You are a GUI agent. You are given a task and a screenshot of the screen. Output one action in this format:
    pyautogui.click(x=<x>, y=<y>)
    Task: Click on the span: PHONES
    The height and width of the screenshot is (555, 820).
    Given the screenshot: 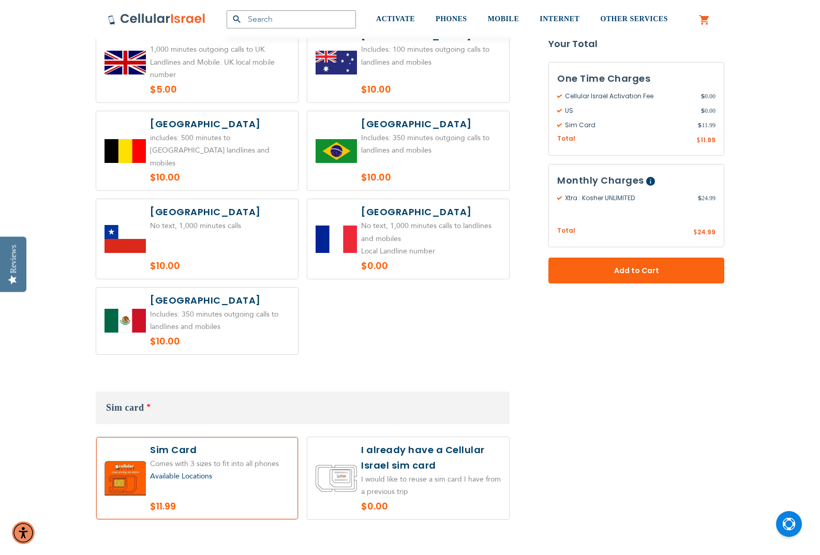 What is the action you would take?
    pyautogui.click(x=451, y=19)
    